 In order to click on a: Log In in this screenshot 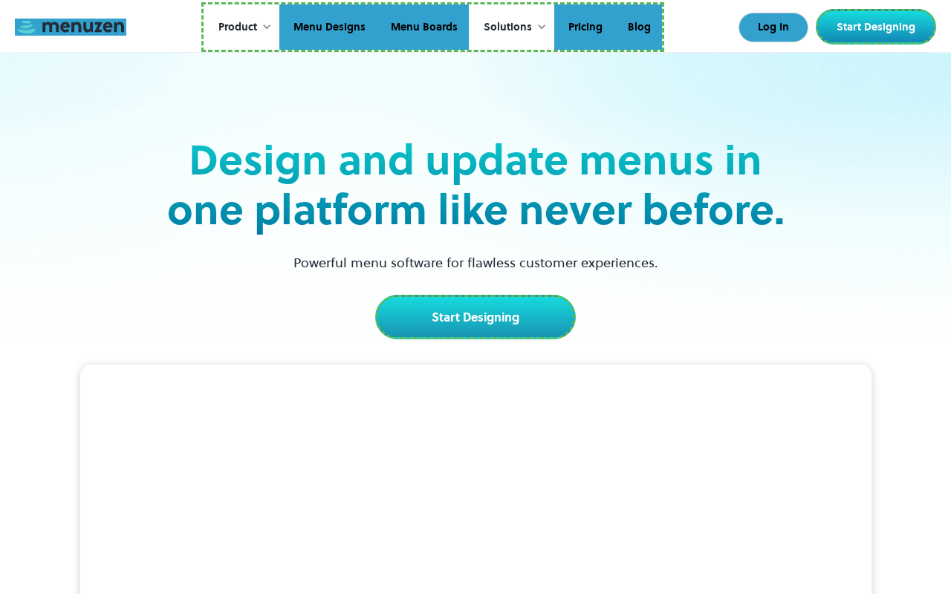, I will do `click(774, 27)`.